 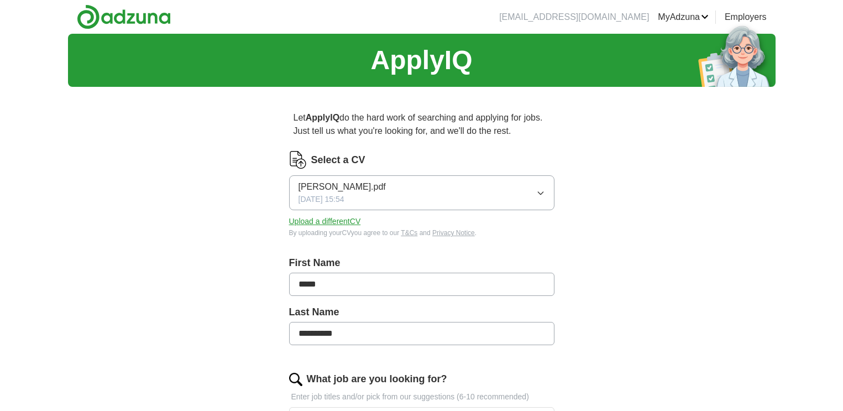 What do you see at coordinates (338, 160) in the screenshot?
I see `label: Select a CV` at bounding box center [338, 160].